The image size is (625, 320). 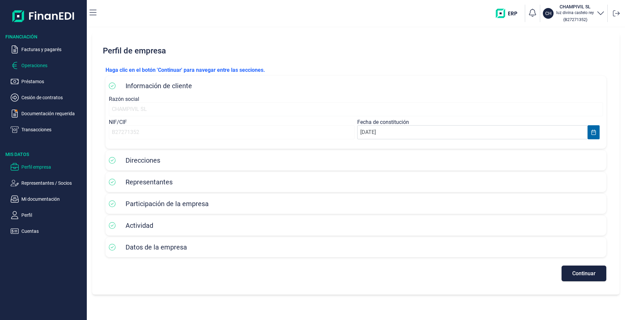 What do you see at coordinates (53, 65) in the screenshot?
I see `p: Operaciones` at bounding box center [53, 65].